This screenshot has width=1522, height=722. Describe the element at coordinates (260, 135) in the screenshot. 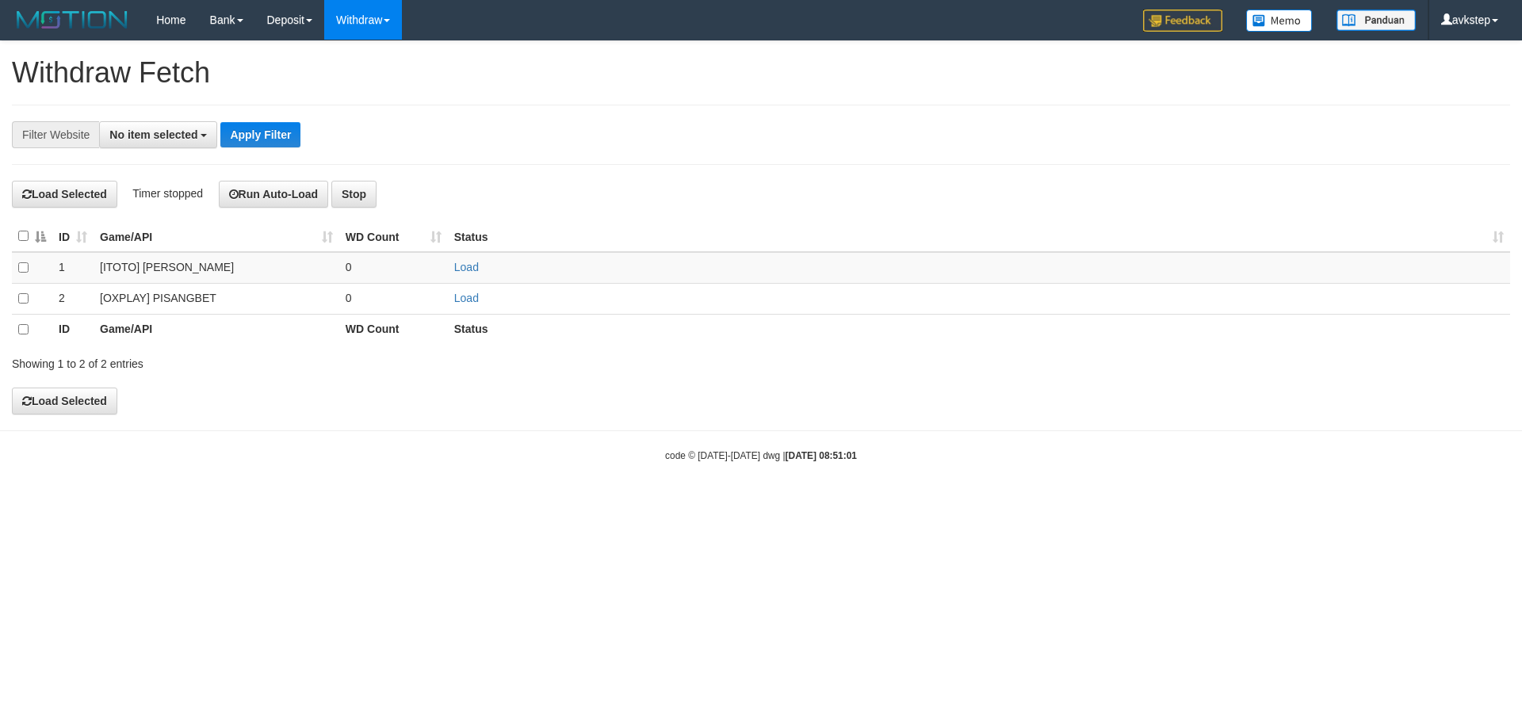

I see `button: Apply Filter` at that location.